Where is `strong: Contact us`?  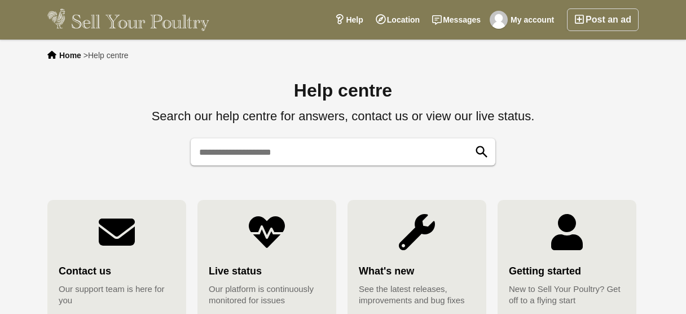 strong: Contact us is located at coordinates (117, 271).